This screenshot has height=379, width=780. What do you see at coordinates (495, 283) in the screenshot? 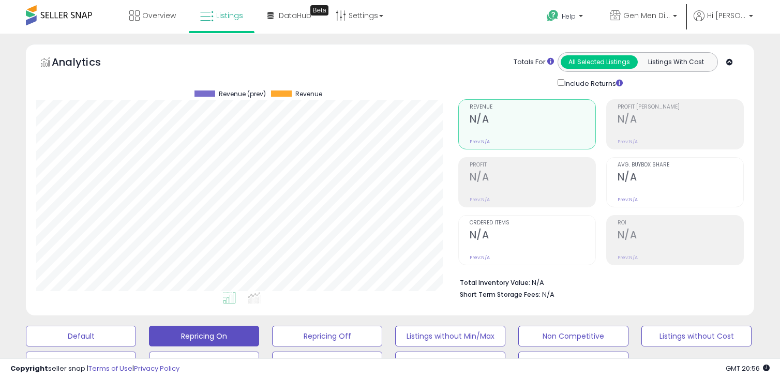
I see `b: Total Inventory Value:` at bounding box center [495, 283].